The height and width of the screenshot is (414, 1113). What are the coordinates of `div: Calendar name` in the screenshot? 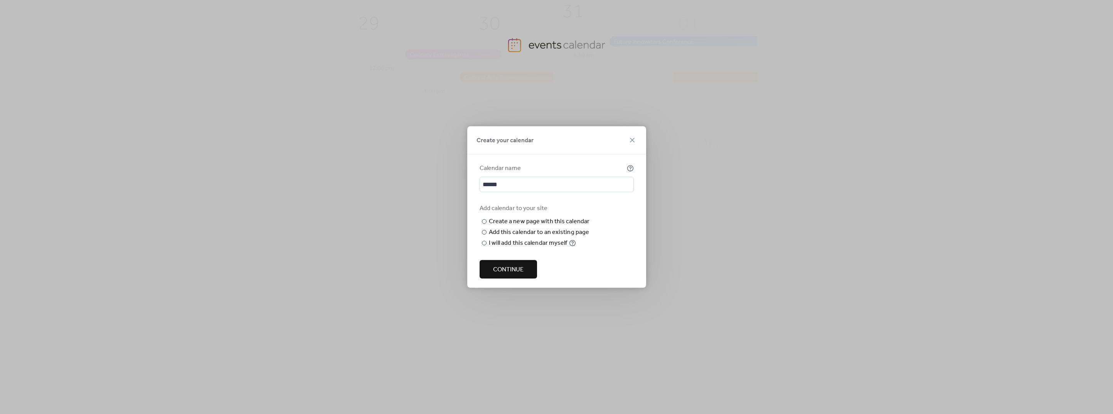 It's located at (553, 169).